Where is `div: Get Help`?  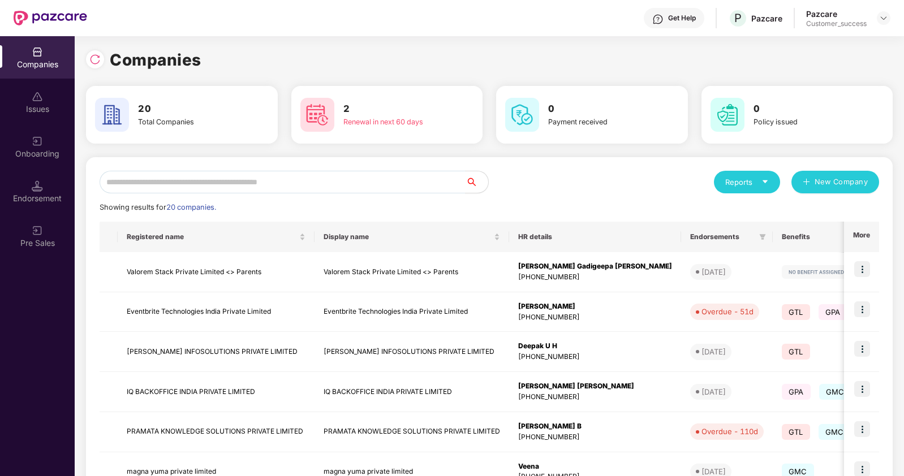 div: Get Help is located at coordinates (682, 18).